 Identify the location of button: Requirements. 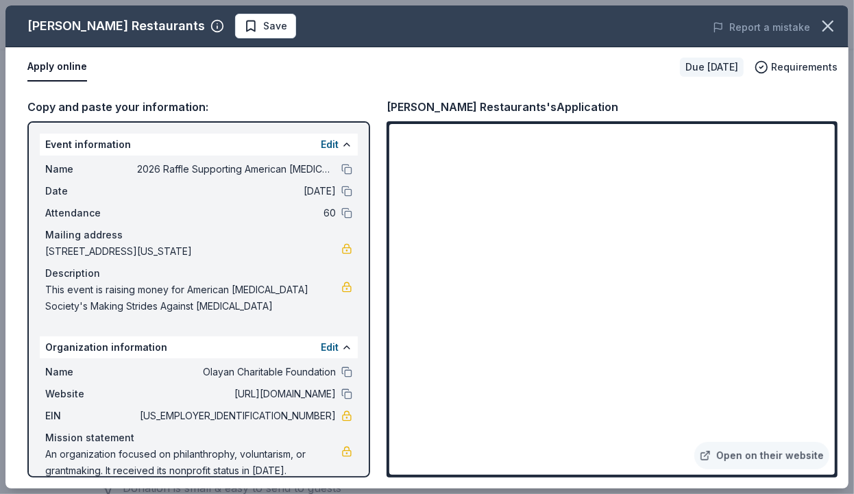
(795, 67).